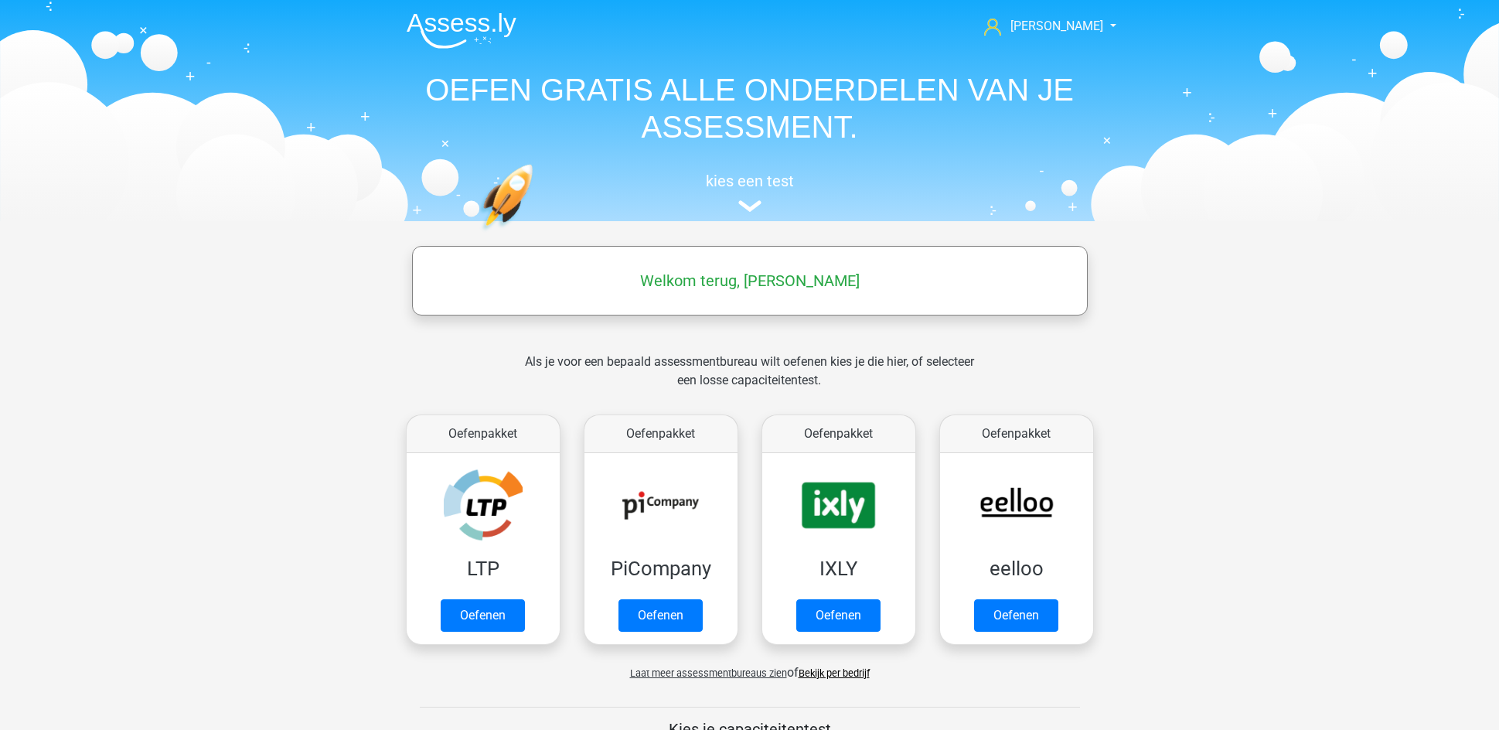  What do you see at coordinates (708, 672) in the screenshot?
I see `span: Laat meer assessmentbureaus zien` at bounding box center [708, 672].